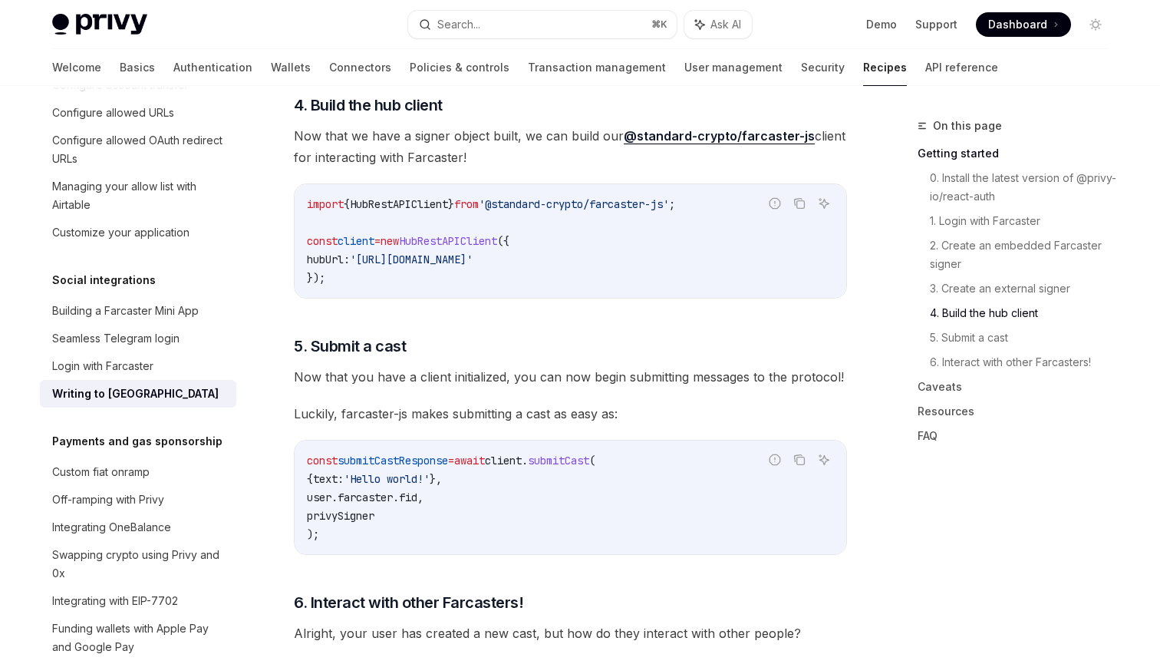  Describe the element at coordinates (120, 233) in the screenshot. I see `div: Customize your application` at that location.